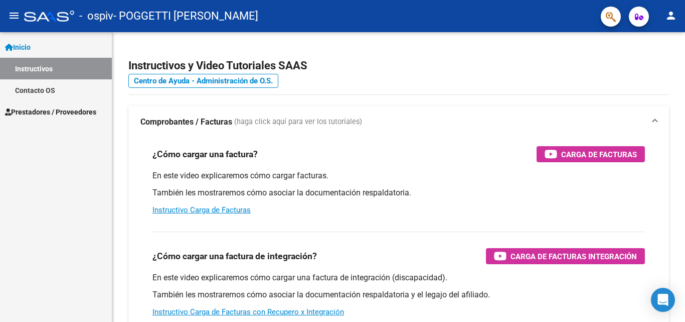 Image resolution: width=685 pixels, height=322 pixels. What do you see at coordinates (14, 16) in the screenshot?
I see `mat-icon: menu` at bounding box center [14, 16].